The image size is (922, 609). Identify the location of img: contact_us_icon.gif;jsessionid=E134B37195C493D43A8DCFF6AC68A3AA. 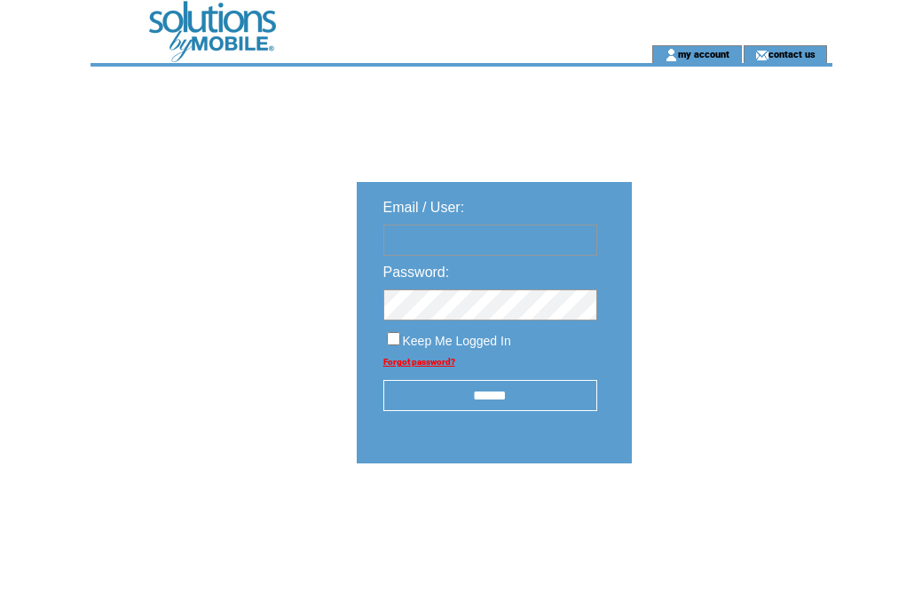
(762, 55).